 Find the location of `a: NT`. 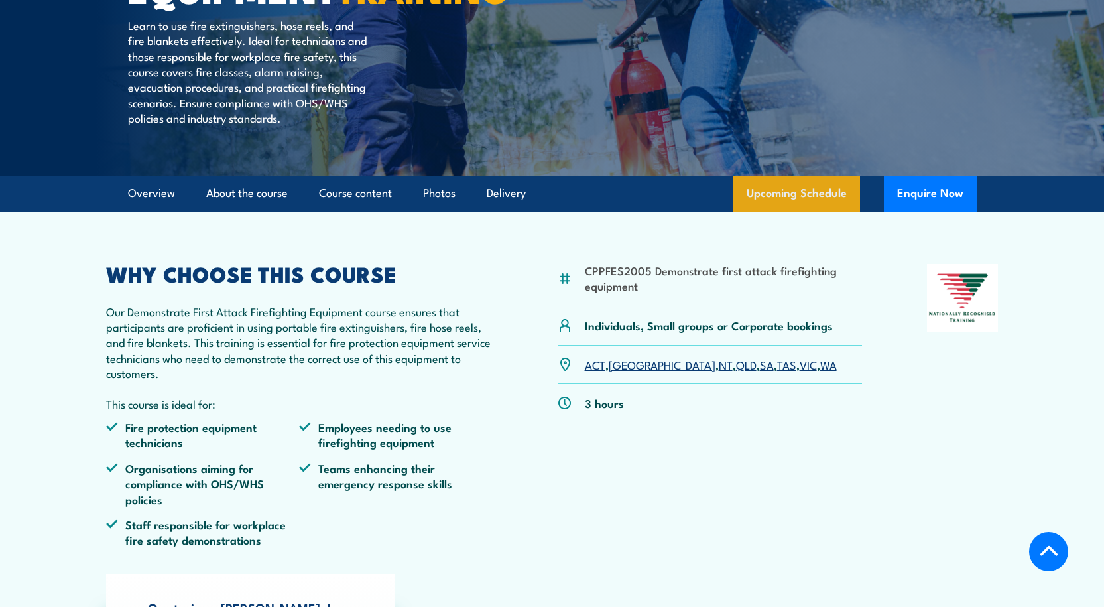

a: NT is located at coordinates (725, 364).